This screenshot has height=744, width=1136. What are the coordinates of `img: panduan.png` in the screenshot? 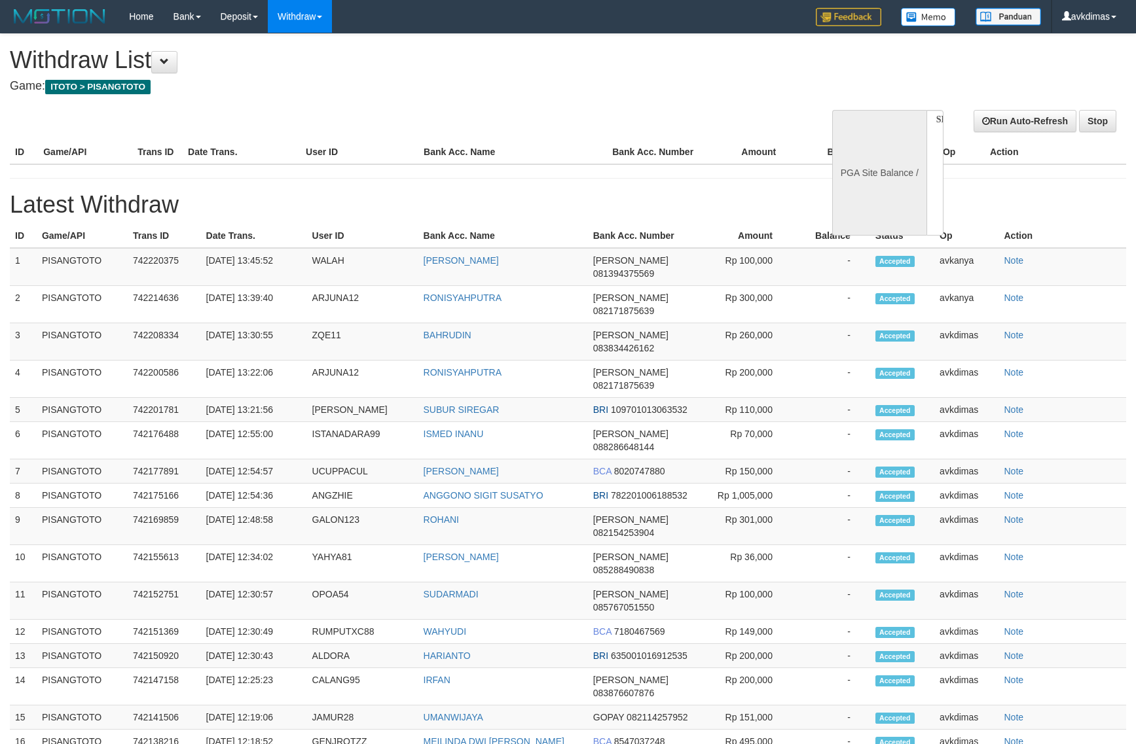 It's located at (1008, 16).